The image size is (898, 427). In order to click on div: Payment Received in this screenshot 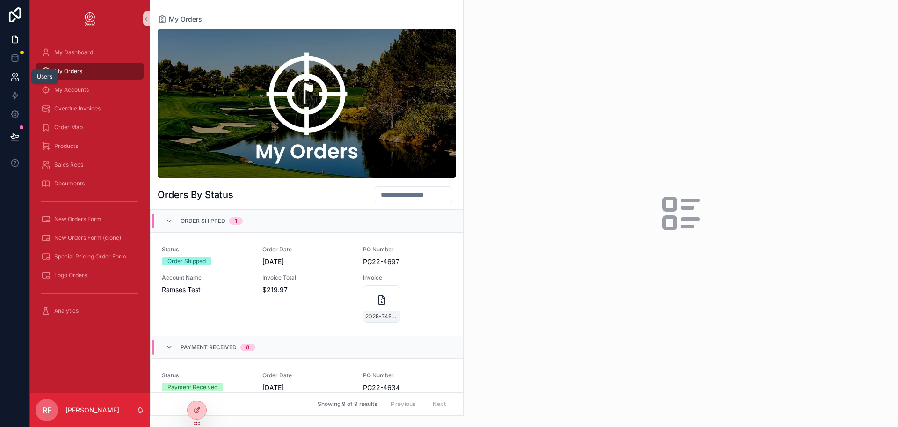, I will do `click(192, 387)`.